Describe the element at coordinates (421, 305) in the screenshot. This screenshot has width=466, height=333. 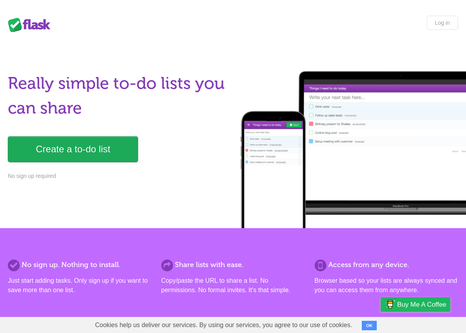
I see `span: Buy me a coffee` at that location.